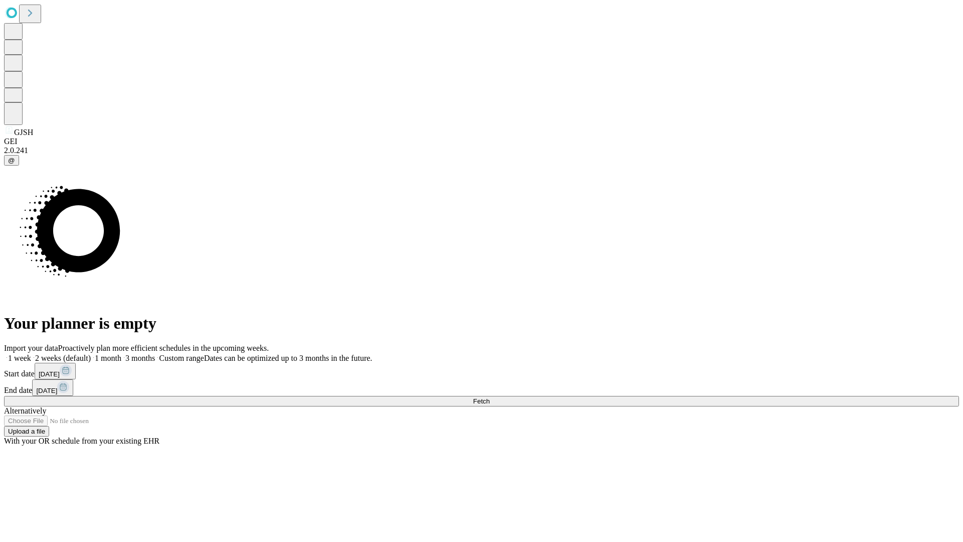 The image size is (963, 542). Describe the element at coordinates (140, 358) in the screenshot. I see `span: 3 months` at that location.